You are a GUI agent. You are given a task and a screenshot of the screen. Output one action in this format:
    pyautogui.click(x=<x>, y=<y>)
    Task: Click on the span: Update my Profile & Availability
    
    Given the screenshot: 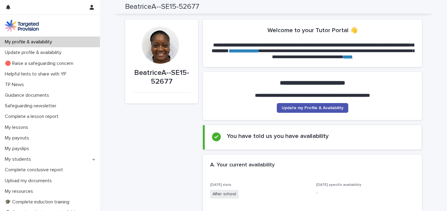 What is the action you would take?
    pyautogui.click(x=313, y=108)
    